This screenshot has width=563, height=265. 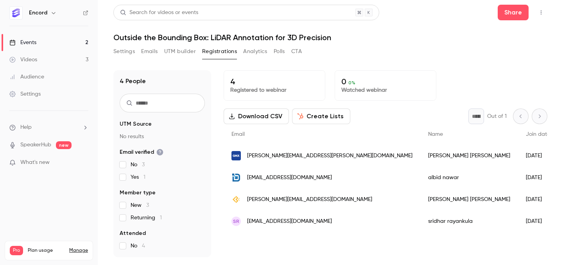 I want to click on span: 4, so click(x=143, y=246).